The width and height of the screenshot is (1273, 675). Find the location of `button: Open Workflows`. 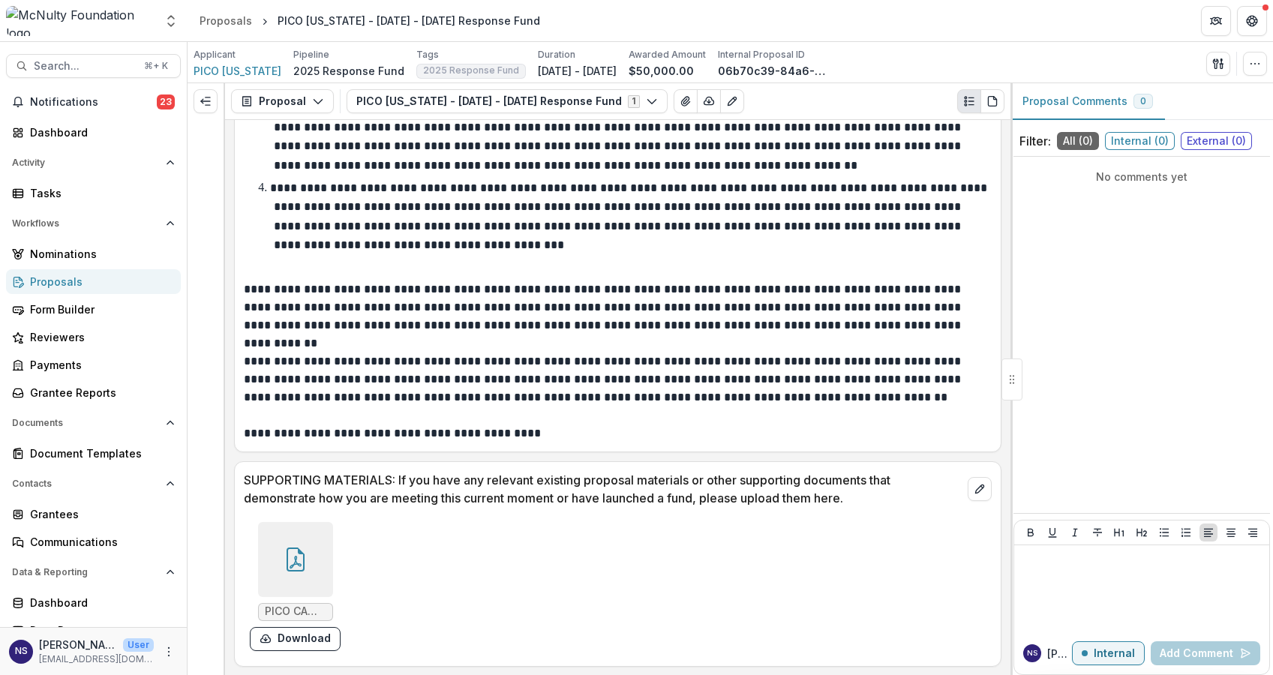

button: Open Workflows is located at coordinates (93, 223).